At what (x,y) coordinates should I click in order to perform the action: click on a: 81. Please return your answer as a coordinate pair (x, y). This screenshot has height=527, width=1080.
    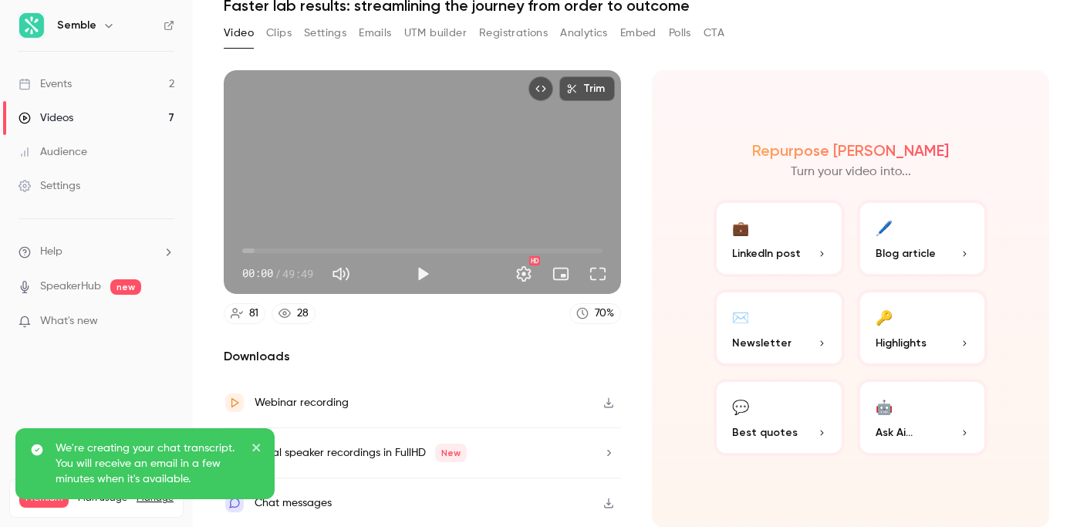
    Looking at the image, I should click on (245, 313).